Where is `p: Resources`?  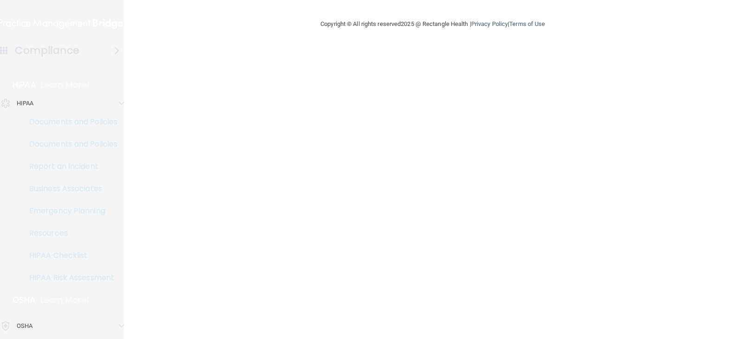
p: Resources is located at coordinates (69, 233).